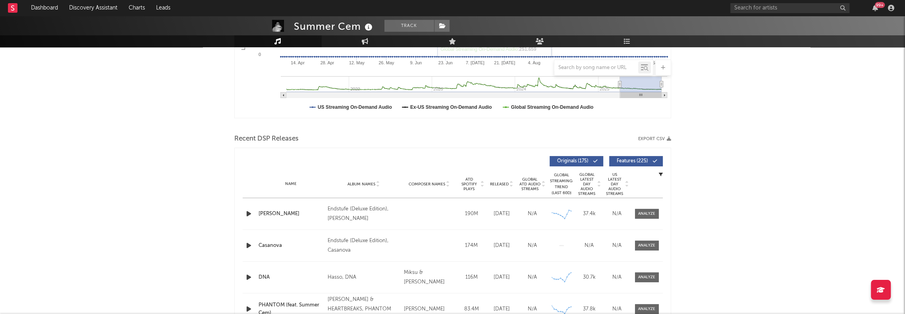 Image resolution: width=905 pixels, height=314 pixels. I want to click on text: US Streaming On-Demand Audio, so click(354, 107).